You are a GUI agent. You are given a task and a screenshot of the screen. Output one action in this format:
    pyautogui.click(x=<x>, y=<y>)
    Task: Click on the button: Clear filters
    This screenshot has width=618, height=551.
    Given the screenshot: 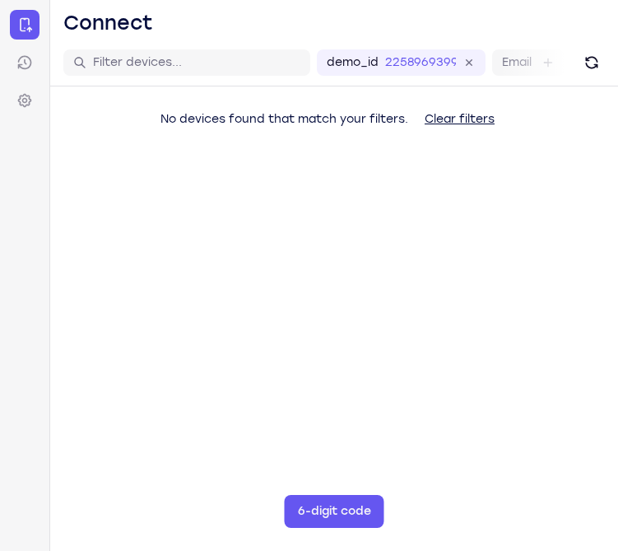 What is the action you would take?
    pyautogui.click(x=459, y=119)
    